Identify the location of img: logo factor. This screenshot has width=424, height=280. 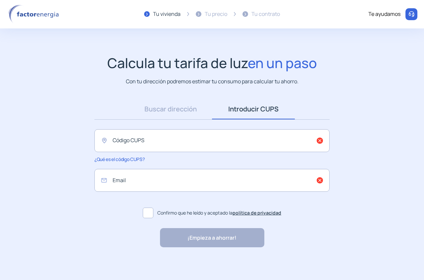
(35, 14).